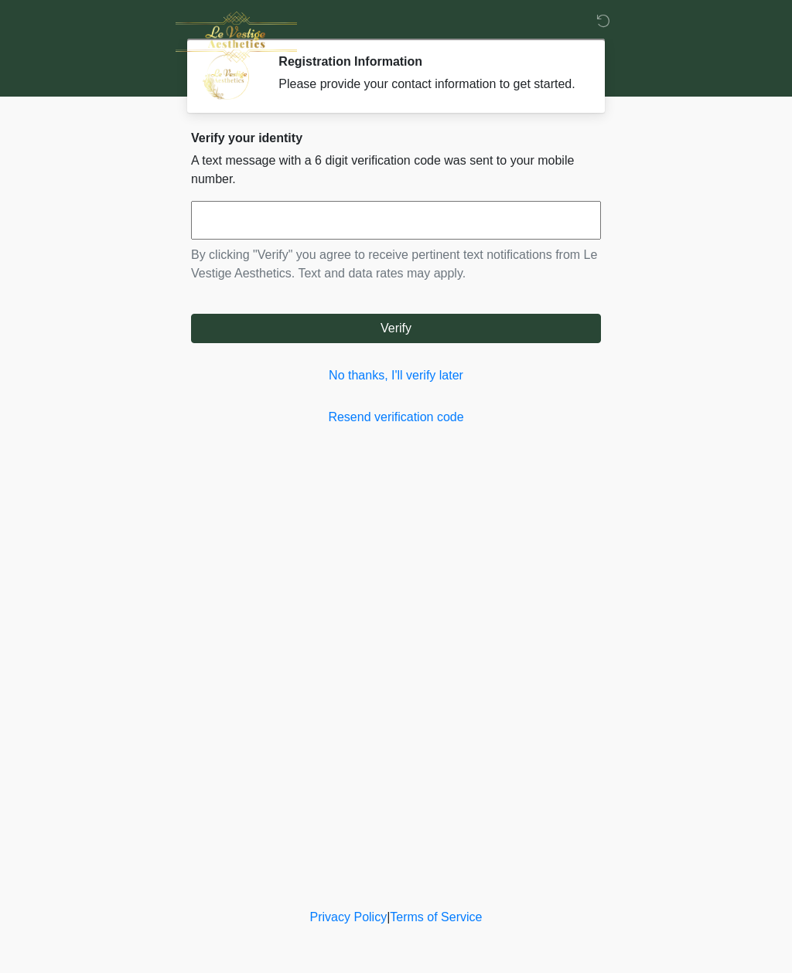  I want to click on img: Agent Avatar, so click(226, 77).